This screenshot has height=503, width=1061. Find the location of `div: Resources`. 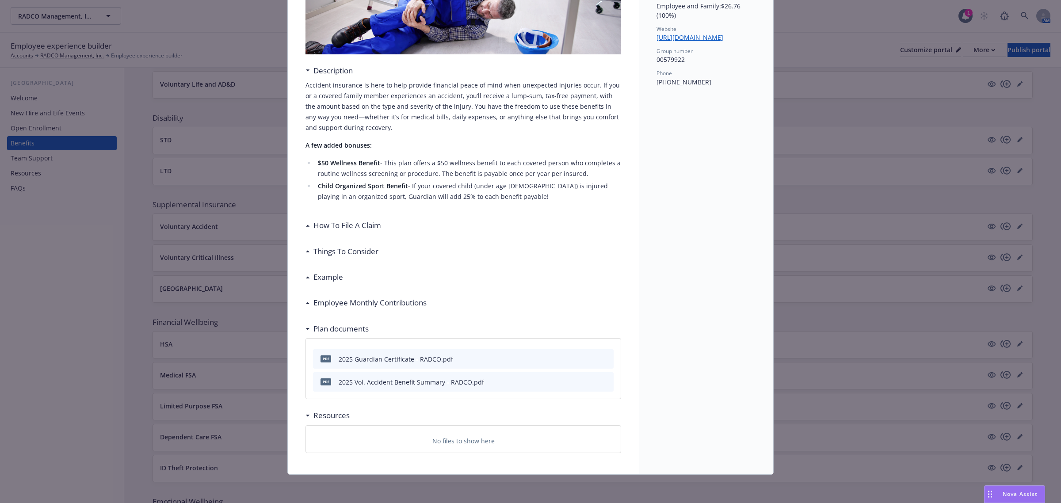

div: Resources is located at coordinates (327, 415).